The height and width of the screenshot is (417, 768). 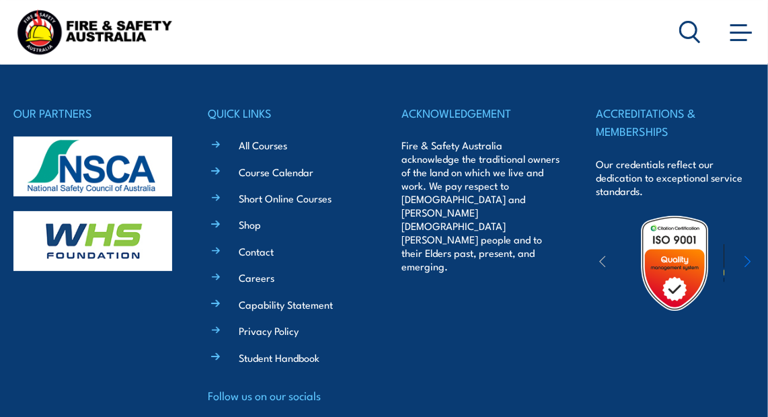 I want to click on img: nsca-logo-footer, so click(x=93, y=166).